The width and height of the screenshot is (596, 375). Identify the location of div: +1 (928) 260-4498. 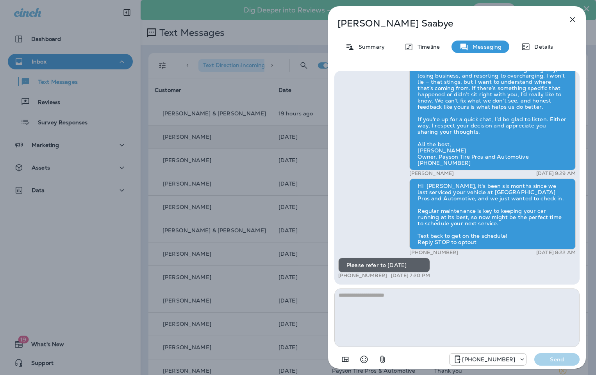
(487, 360).